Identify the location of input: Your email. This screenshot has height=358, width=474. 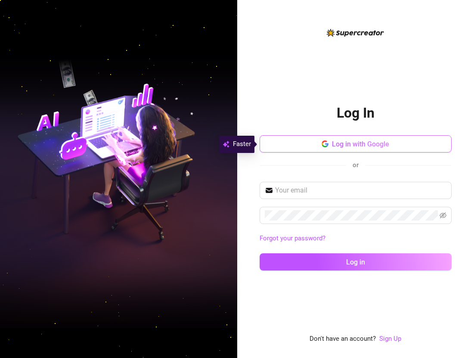
(361, 190).